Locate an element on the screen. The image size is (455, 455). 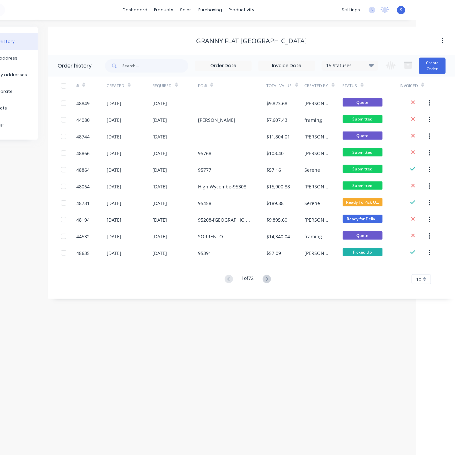
div: productivity is located at coordinates (241, 10).